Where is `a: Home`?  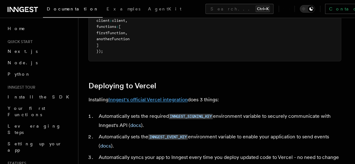
a: Home is located at coordinates (39, 28).